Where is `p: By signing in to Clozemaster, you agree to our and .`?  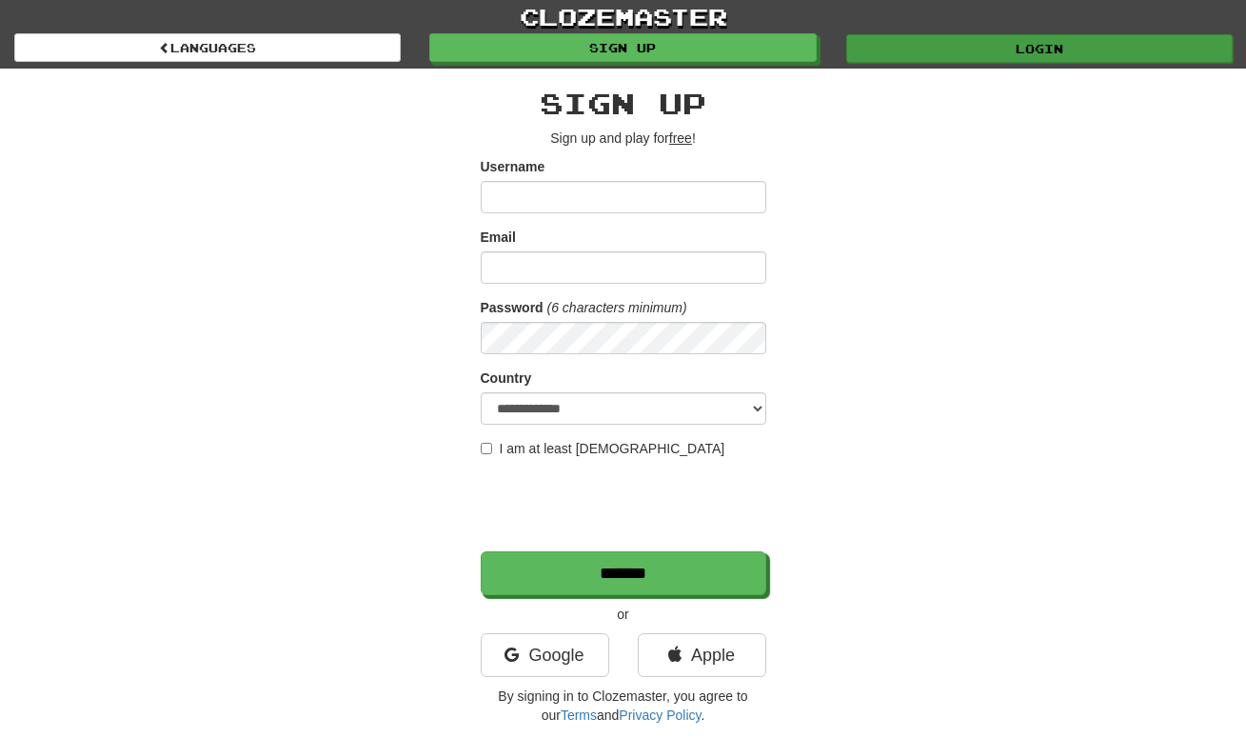 p: By signing in to Clozemaster, you agree to our and . is located at coordinates (623, 705).